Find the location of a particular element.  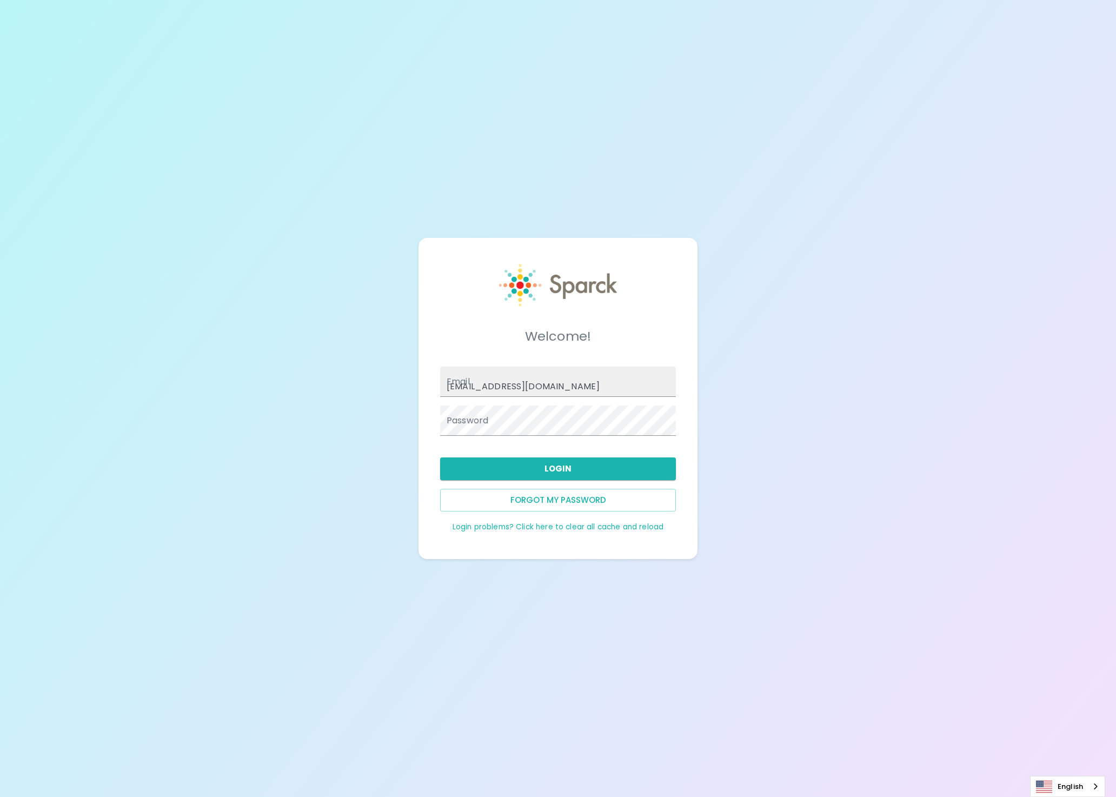

a: Login problems? Click here to clear all cache and reload is located at coordinates (558, 527).